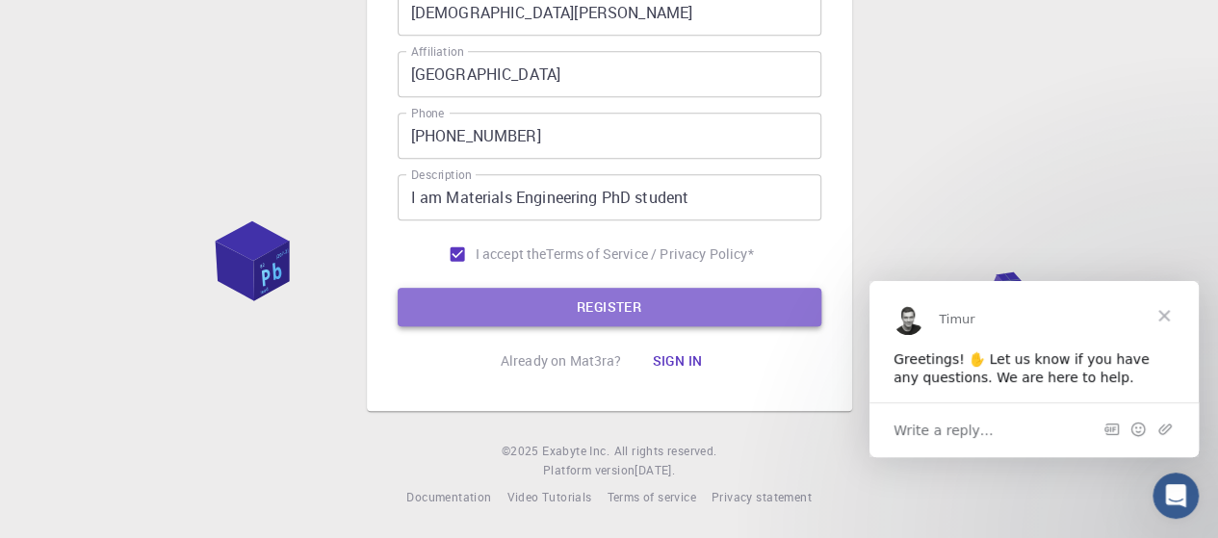 This screenshot has height=538, width=1218. What do you see at coordinates (437, 51) in the screenshot?
I see `label: Affiliation` at bounding box center [437, 51].